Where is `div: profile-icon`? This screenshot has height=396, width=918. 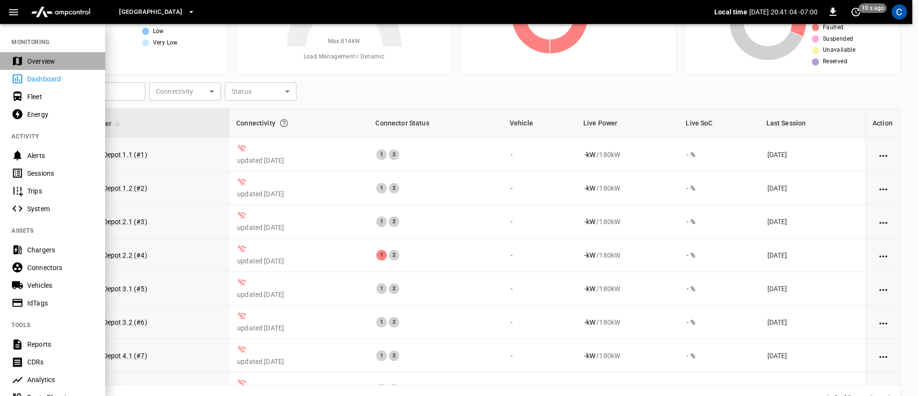
div: profile-icon is located at coordinates (900, 12).